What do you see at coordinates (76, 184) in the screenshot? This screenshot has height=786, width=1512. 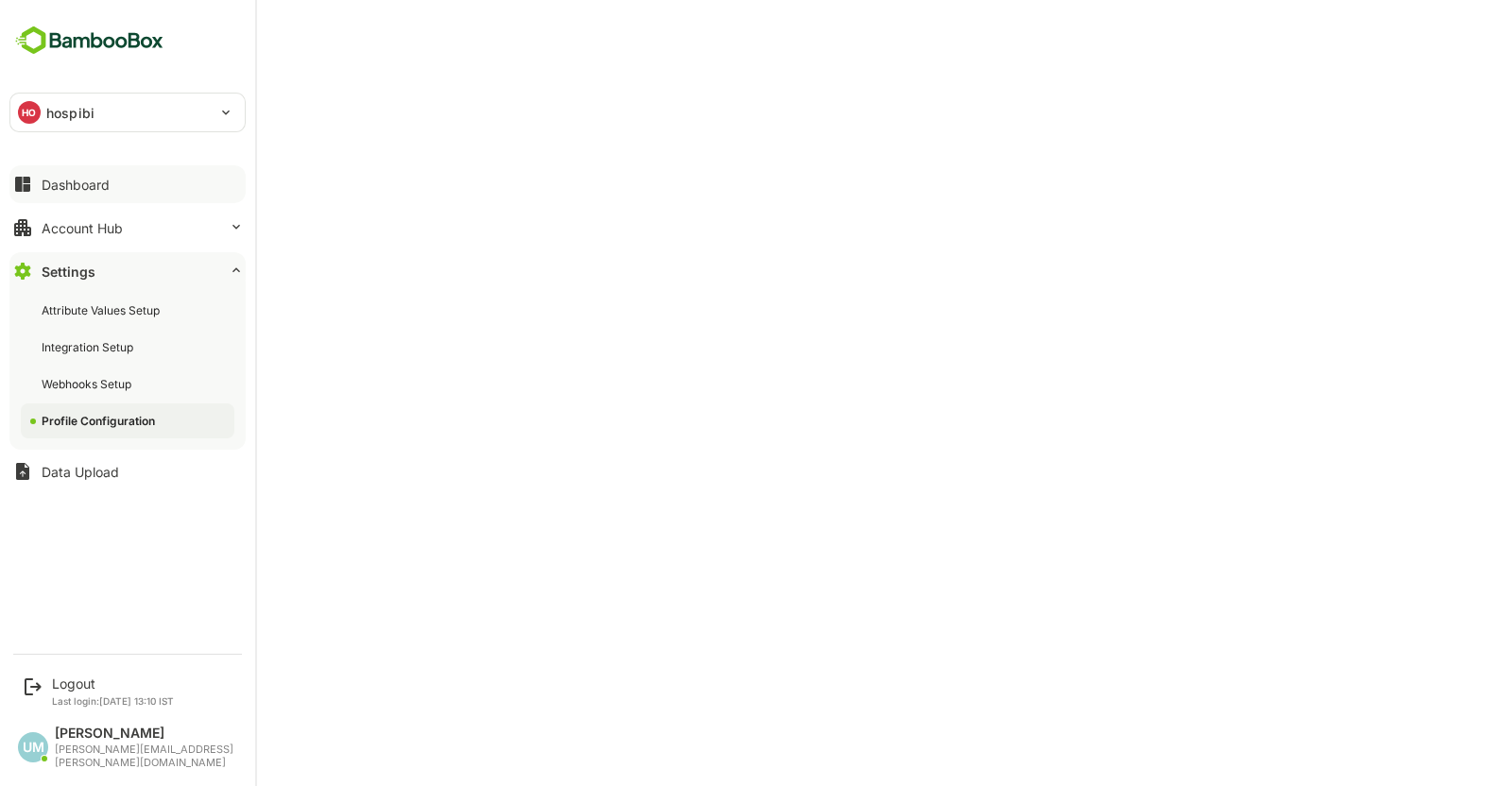 I see `div: Dashboard` at bounding box center [76, 184].